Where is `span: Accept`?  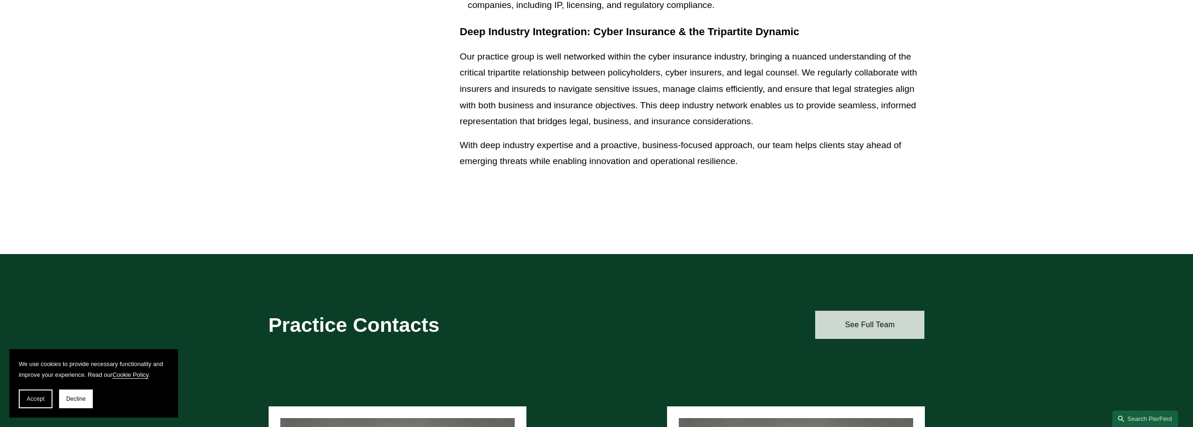
span: Accept is located at coordinates (36, 399).